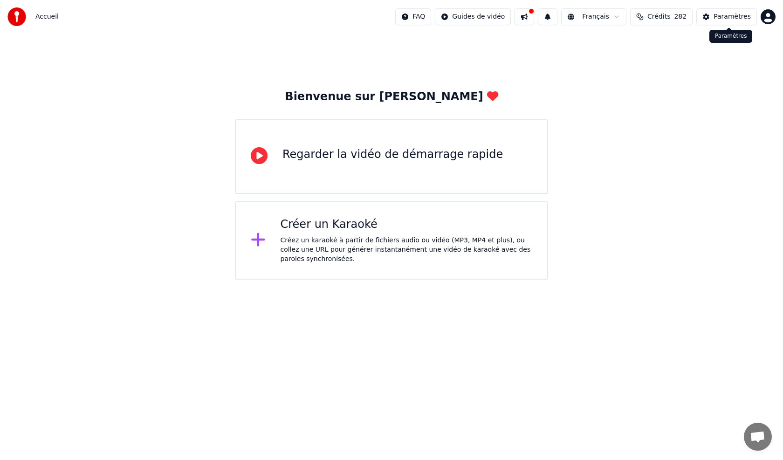  What do you see at coordinates (17, 17) in the screenshot?
I see `img: youka` at bounding box center [17, 17].